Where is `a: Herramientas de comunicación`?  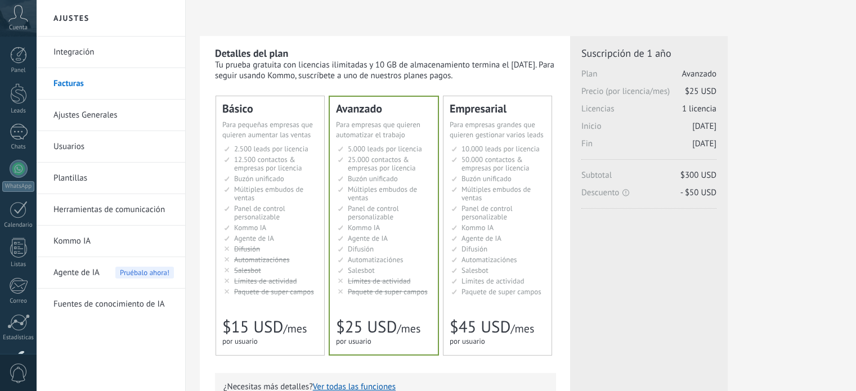
a: Herramientas de comunicación is located at coordinates (114, 210).